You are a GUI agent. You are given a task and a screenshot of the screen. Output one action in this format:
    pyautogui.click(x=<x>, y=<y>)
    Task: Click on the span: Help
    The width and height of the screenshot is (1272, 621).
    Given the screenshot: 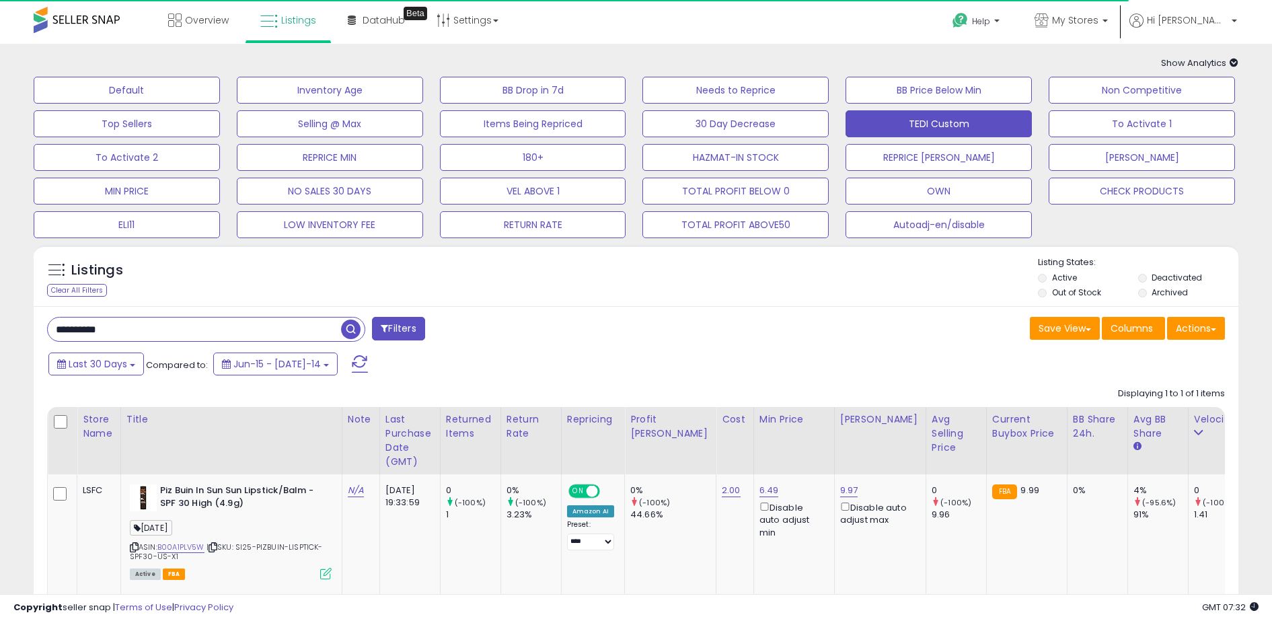 What is the action you would take?
    pyautogui.click(x=980, y=21)
    